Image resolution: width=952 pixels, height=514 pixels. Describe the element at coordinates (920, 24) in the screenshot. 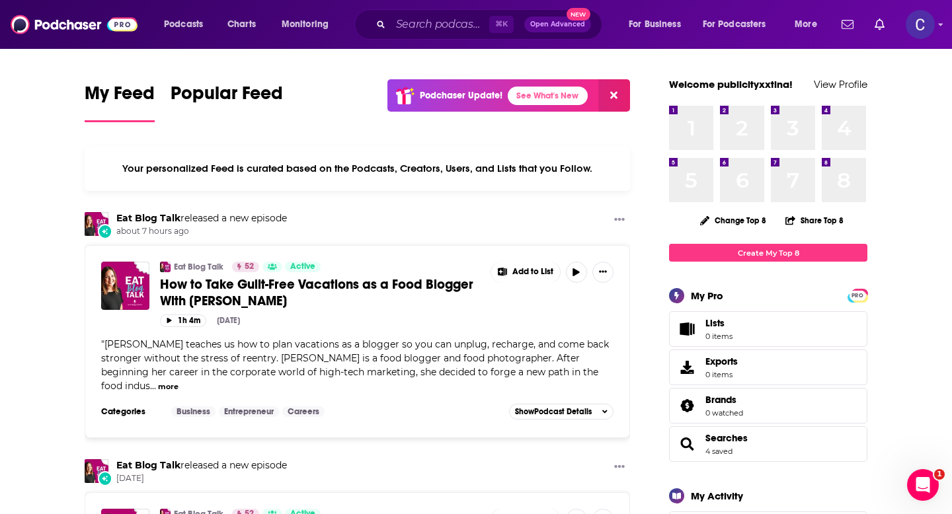

I see `span: Logged in as publicityxxtina` at that location.